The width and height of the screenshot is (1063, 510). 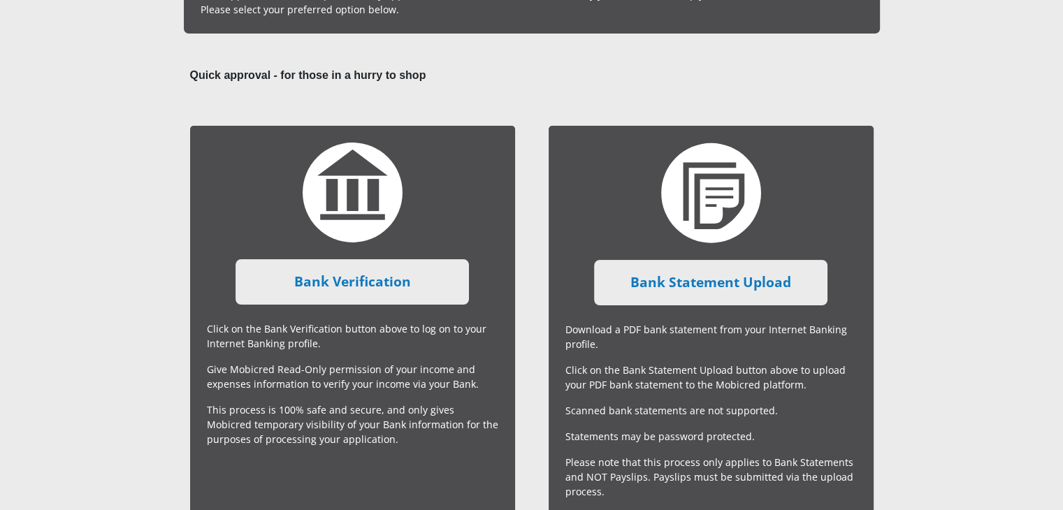 What do you see at coordinates (711, 337) in the screenshot?
I see `p: Download a PDF bank statement from your Internet Banking profile.` at bounding box center [711, 337].